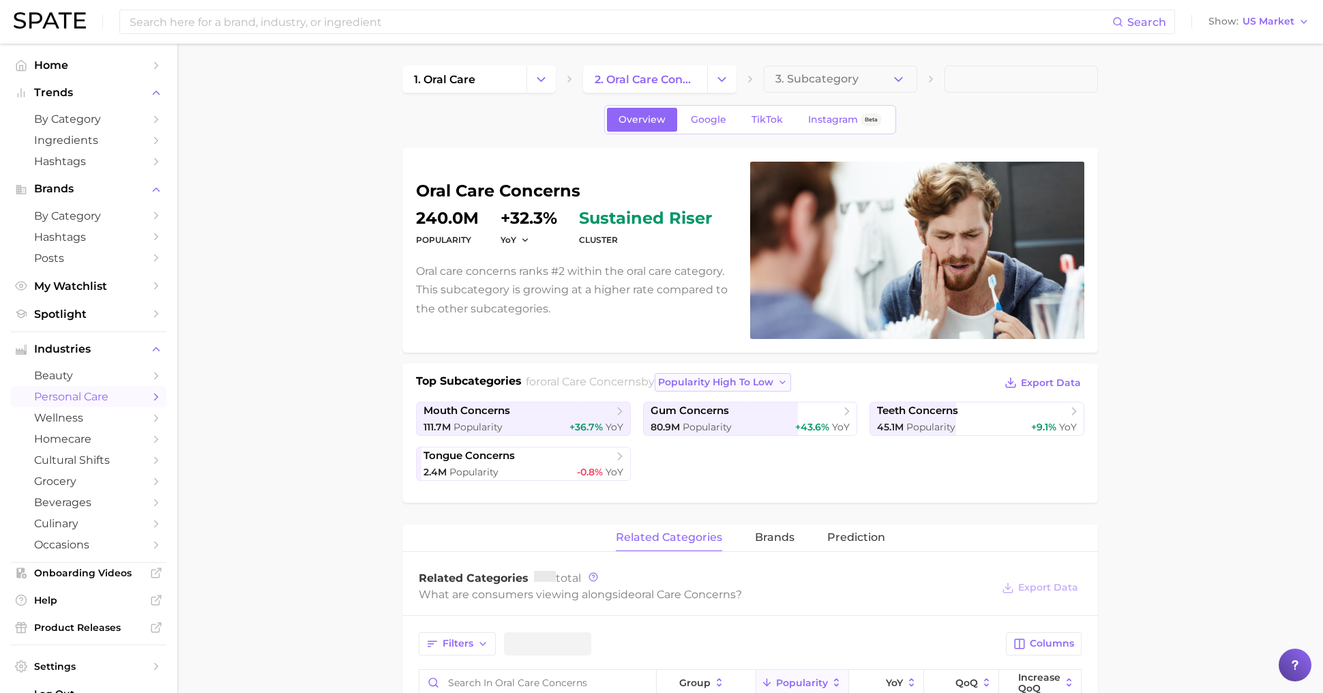  Describe the element at coordinates (89, 189) in the screenshot. I see `span: Brands` at that location.